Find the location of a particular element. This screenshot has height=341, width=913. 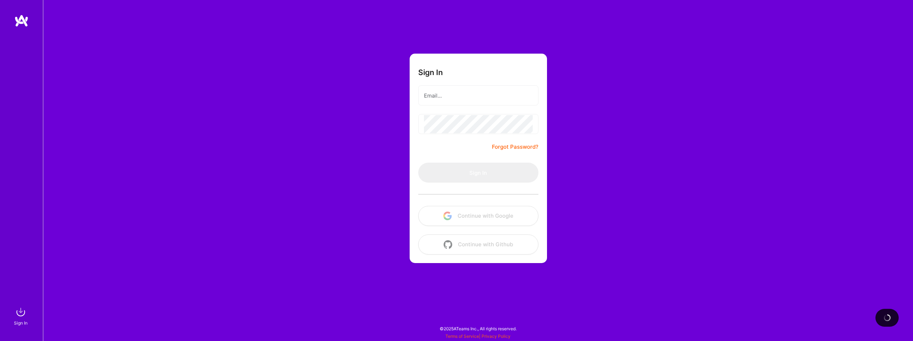

a: Terms of Service is located at coordinates (462, 336).